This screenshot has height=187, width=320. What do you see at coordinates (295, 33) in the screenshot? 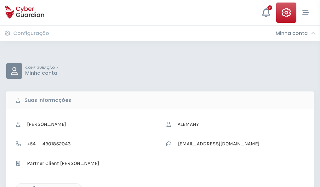
I see `div: Minha conta` at bounding box center [295, 33].